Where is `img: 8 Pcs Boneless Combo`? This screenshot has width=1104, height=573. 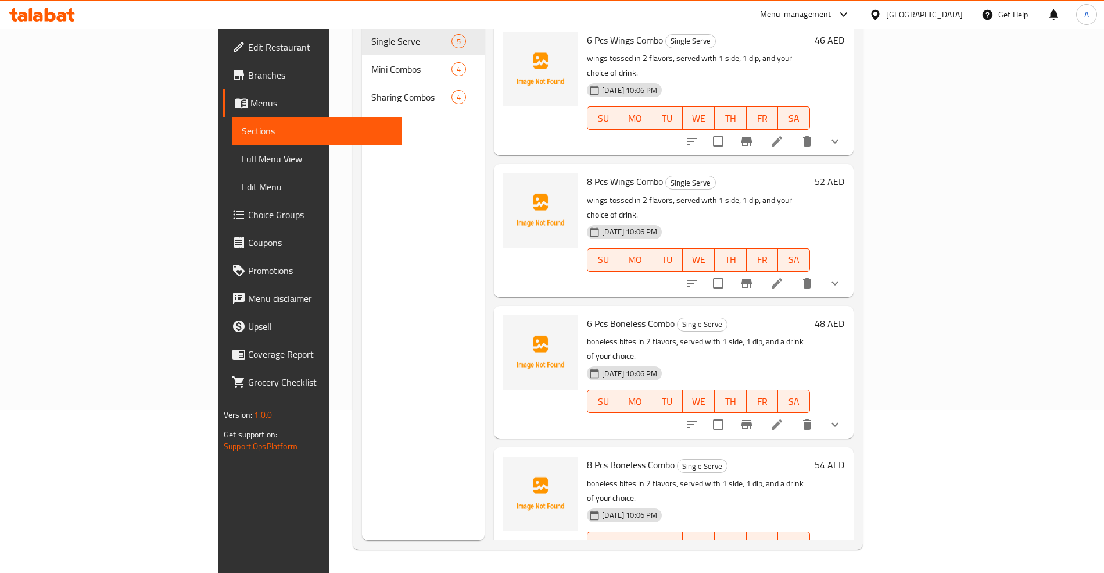
img: 8 Pcs Boneless Combo is located at coordinates (541, 494).